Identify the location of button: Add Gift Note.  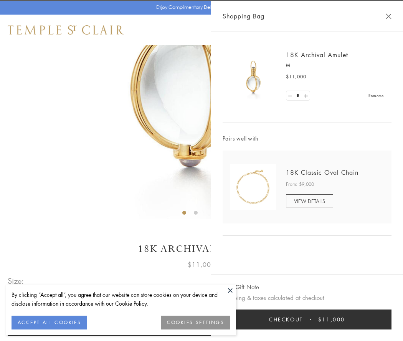
(240, 286).